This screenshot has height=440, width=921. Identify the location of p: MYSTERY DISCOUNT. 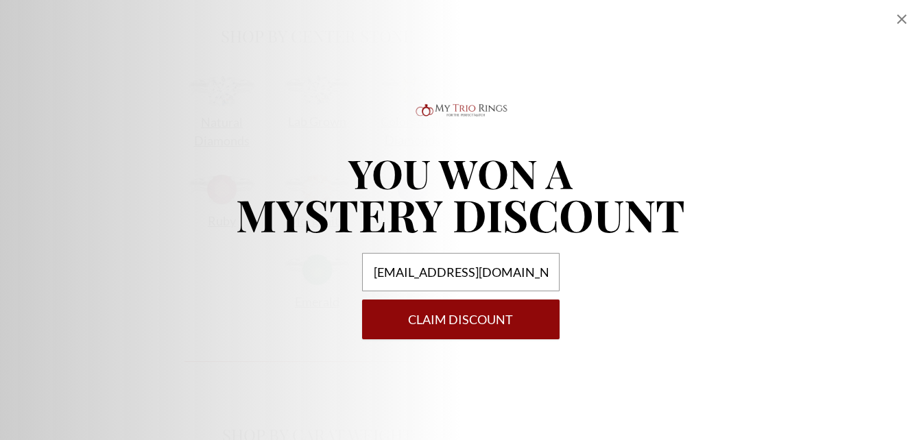
(460, 215).